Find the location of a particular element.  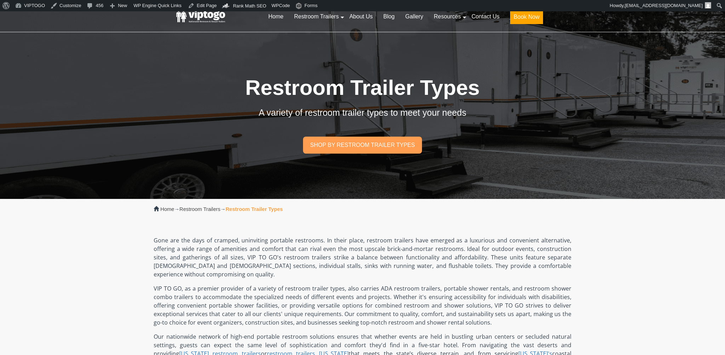

a: Contact Us is located at coordinates (485, 17).